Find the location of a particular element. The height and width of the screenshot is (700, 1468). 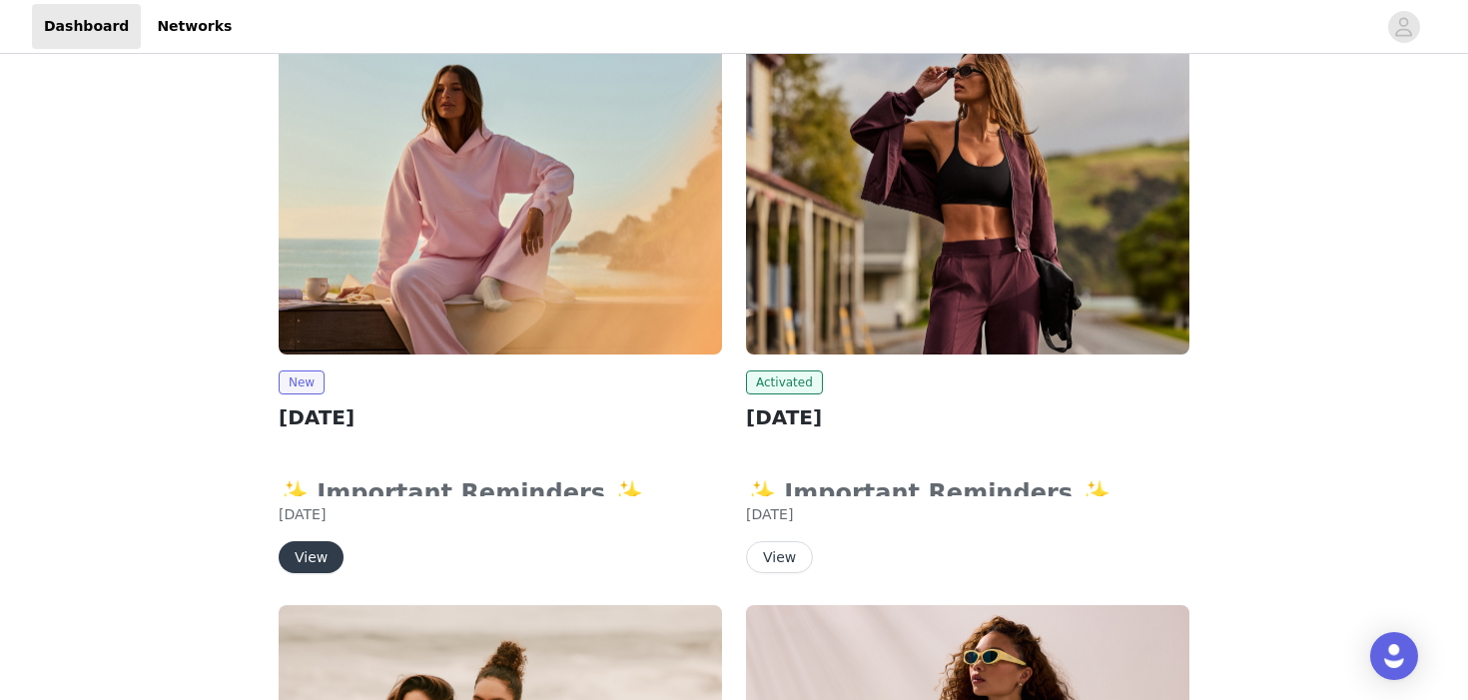

span: New is located at coordinates (302, 382).